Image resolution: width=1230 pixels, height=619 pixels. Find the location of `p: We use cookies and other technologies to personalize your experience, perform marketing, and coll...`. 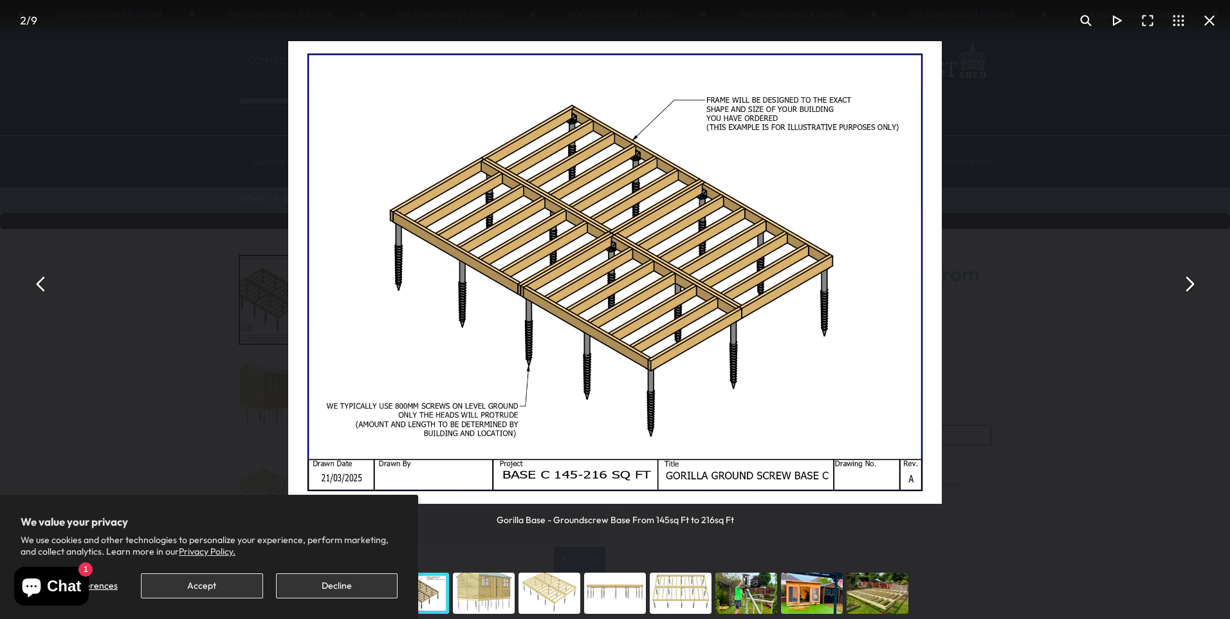

p: We use cookies and other technologies to personalize your experience, perform marketing, and coll... is located at coordinates (209, 546).